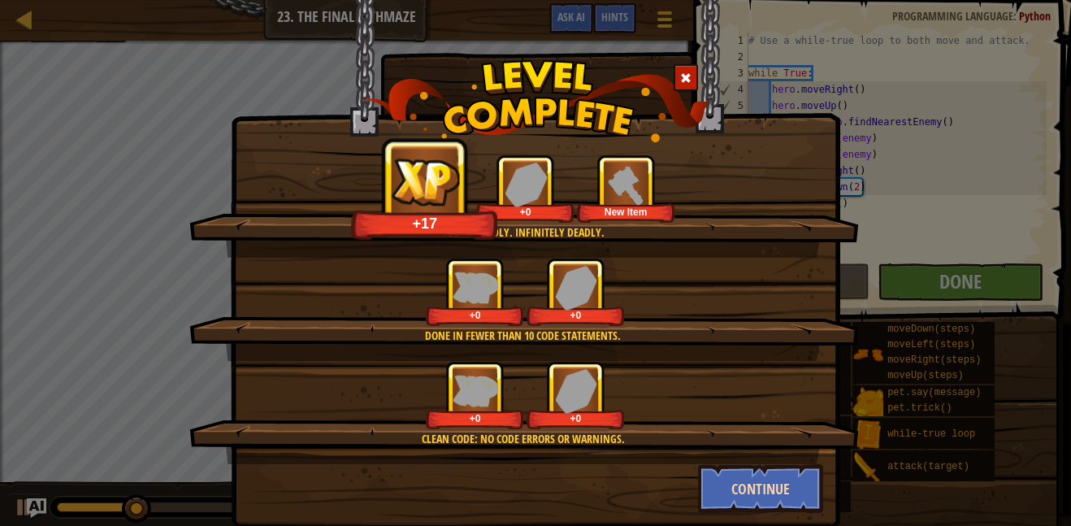 The height and width of the screenshot is (526, 1071). Describe the element at coordinates (535, 101) in the screenshot. I see `img: level_complete.png` at that location.